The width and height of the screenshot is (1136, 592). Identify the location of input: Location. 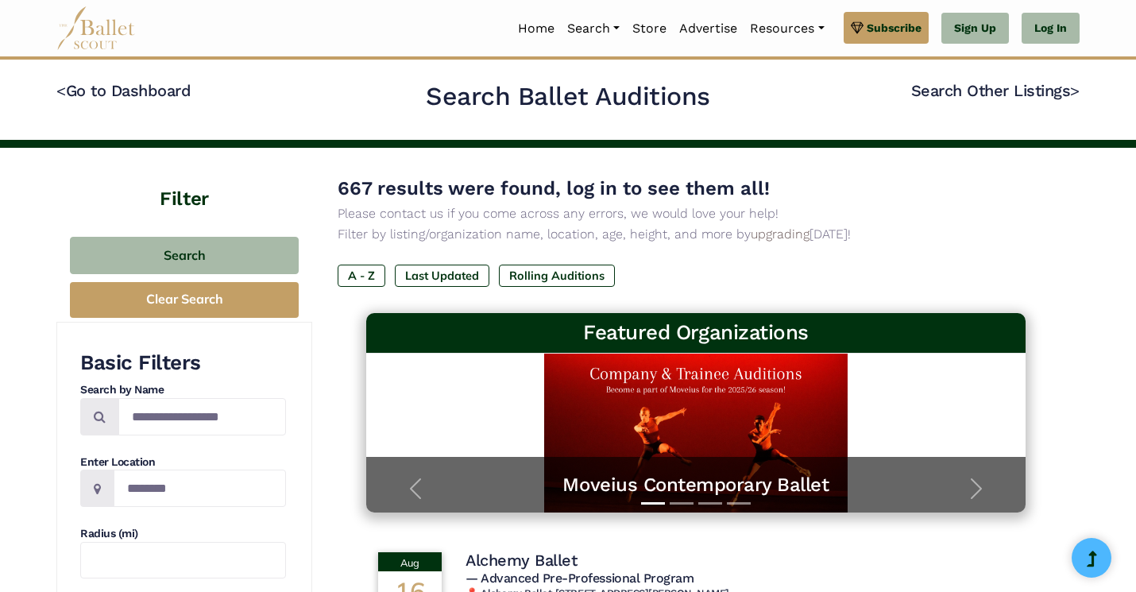
(199, 488).